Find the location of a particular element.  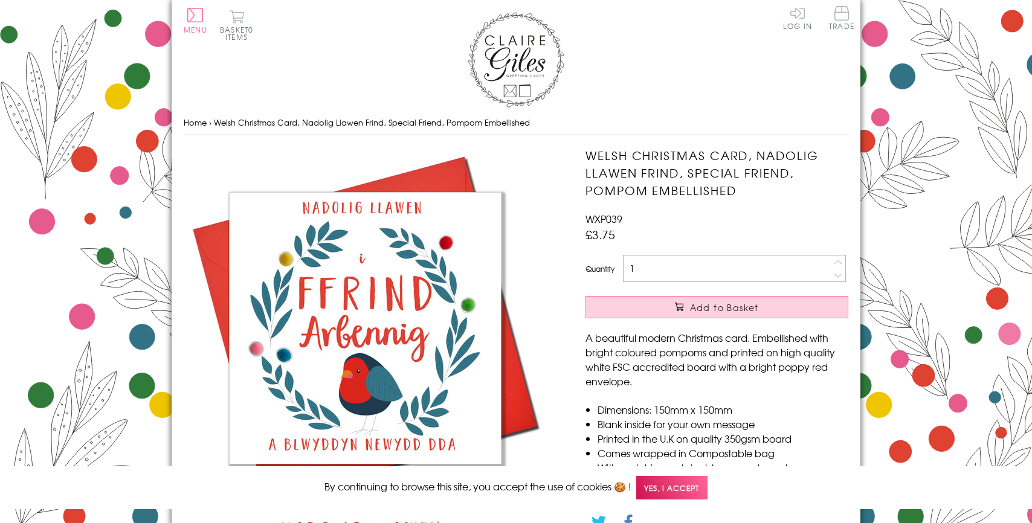

a: Home is located at coordinates (195, 122).